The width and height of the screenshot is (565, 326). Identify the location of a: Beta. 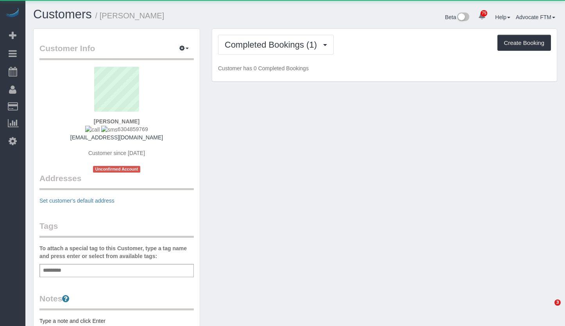
(457, 17).